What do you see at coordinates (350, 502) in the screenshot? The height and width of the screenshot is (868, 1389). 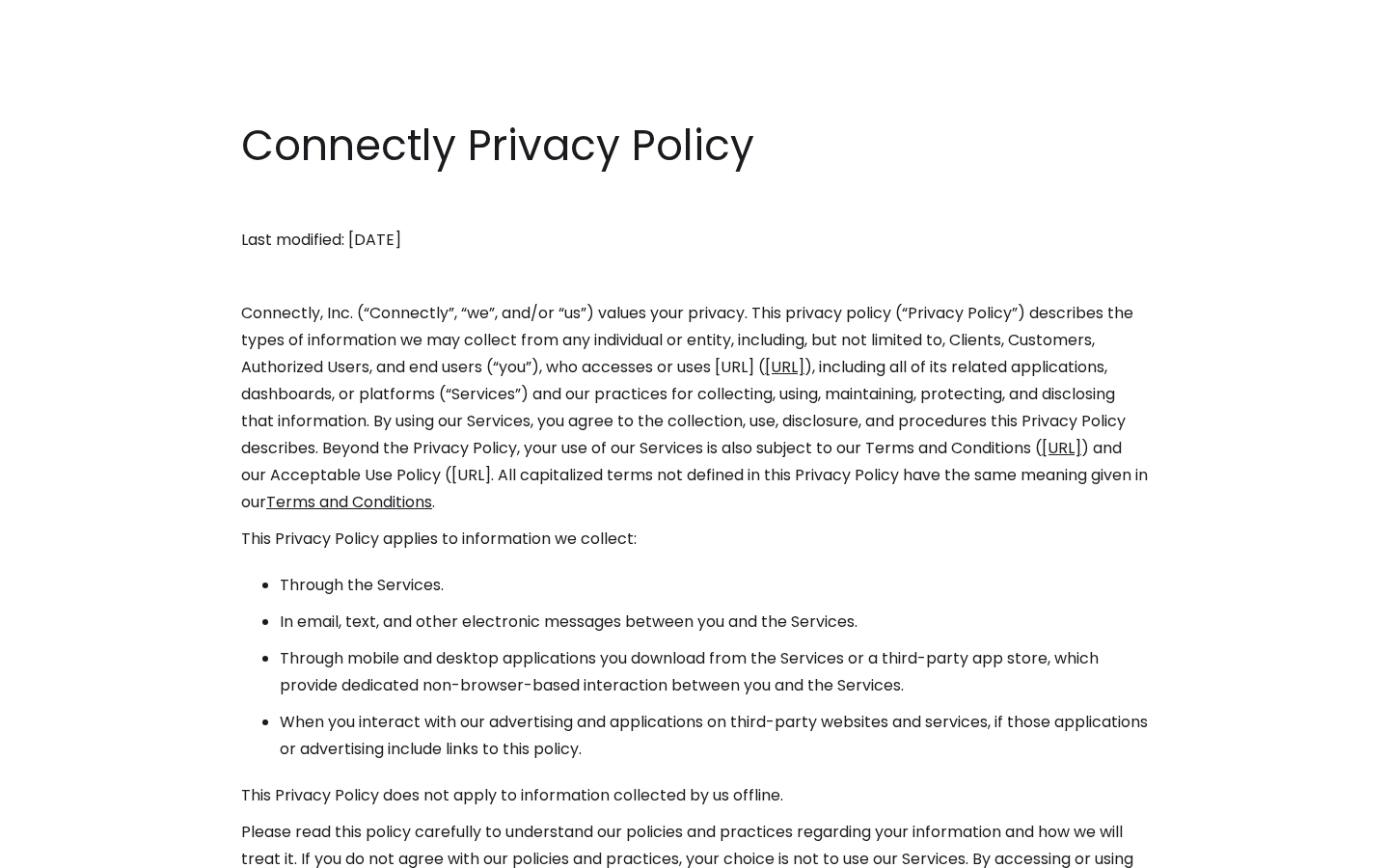 I see `a: Terms and Conditions` at bounding box center [350, 502].